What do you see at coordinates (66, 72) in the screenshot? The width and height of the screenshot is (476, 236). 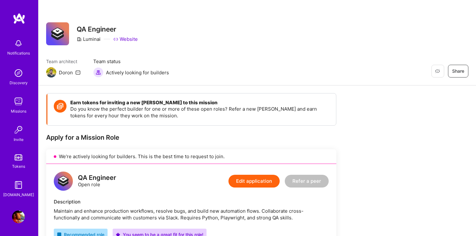 I see `div: Doron` at bounding box center [66, 72].